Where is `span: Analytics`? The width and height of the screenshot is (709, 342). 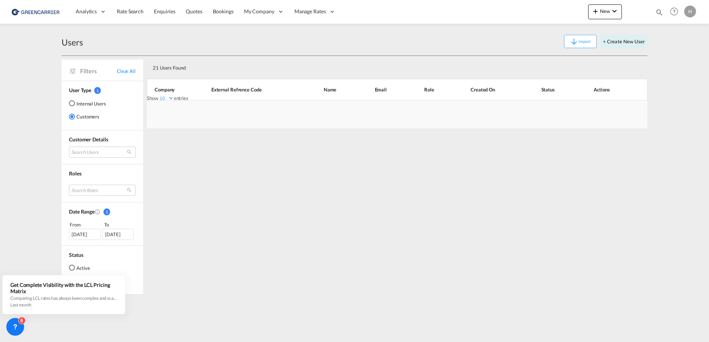
span: Analytics is located at coordinates (86, 11).